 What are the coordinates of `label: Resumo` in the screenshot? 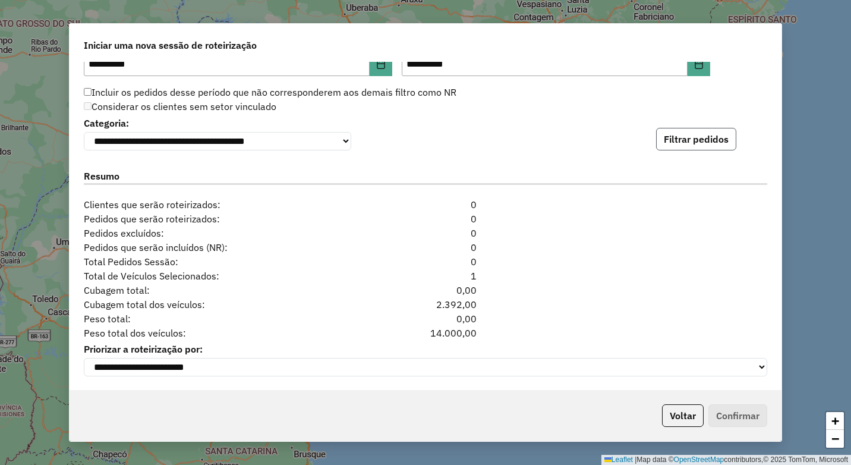 It's located at (426, 177).